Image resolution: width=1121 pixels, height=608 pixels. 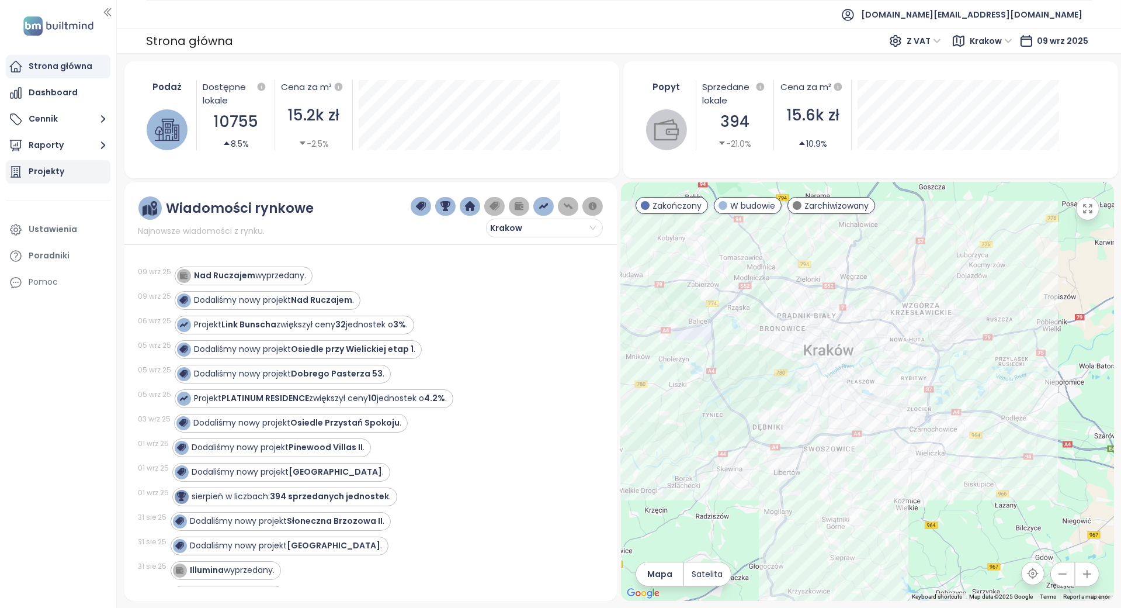 What do you see at coordinates (292, 496) in the screenshot?
I see `div: sierpień w liczbach: .` at bounding box center [292, 496].